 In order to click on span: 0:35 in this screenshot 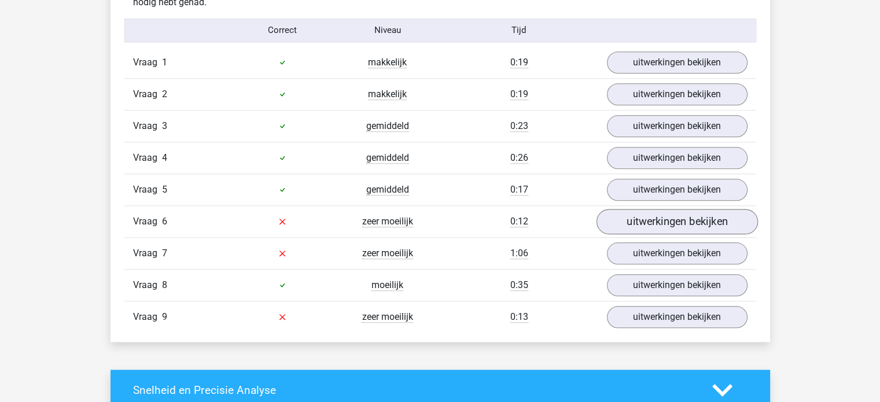, I will do `click(519, 285)`.